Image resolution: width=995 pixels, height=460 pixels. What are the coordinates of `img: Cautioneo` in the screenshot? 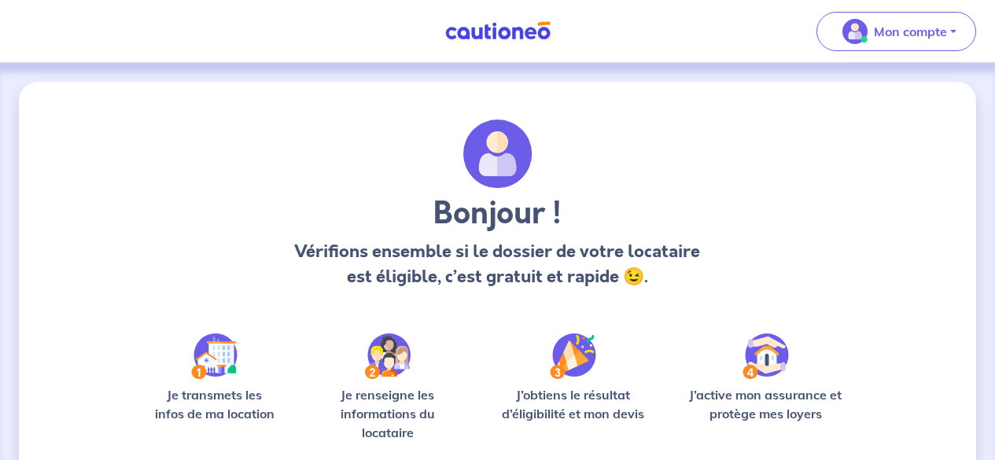 It's located at (498, 31).